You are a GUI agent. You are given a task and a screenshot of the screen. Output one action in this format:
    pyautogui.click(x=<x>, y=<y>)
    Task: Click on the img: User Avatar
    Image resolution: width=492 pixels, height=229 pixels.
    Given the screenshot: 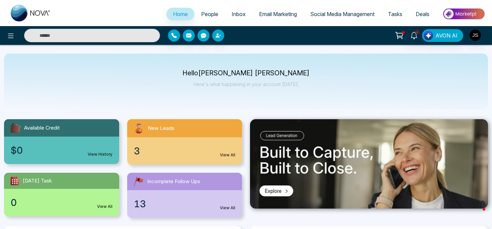 What is the action you would take?
    pyautogui.click(x=475, y=35)
    